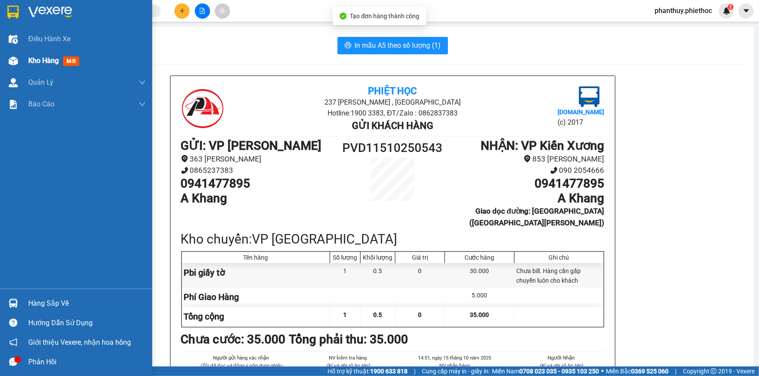 The image size is (759, 376). I want to click on span: Miền Bắc, so click(637, 372).